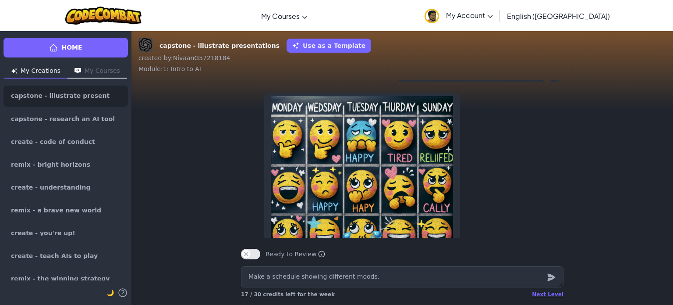  I want to click on span: My Account, so click(470, 15).